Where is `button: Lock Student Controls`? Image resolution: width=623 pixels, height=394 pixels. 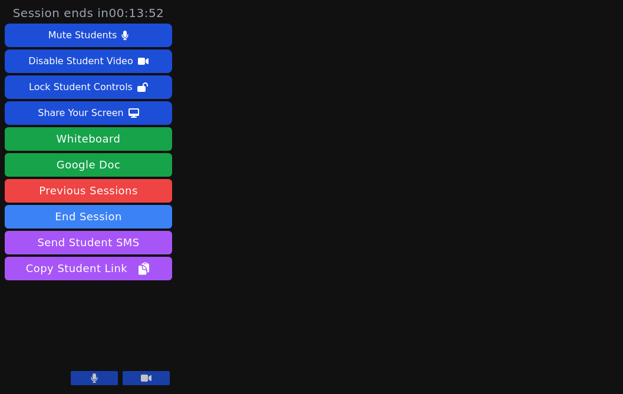 button: Lock Student Controls is located at coordinates (88, 87).